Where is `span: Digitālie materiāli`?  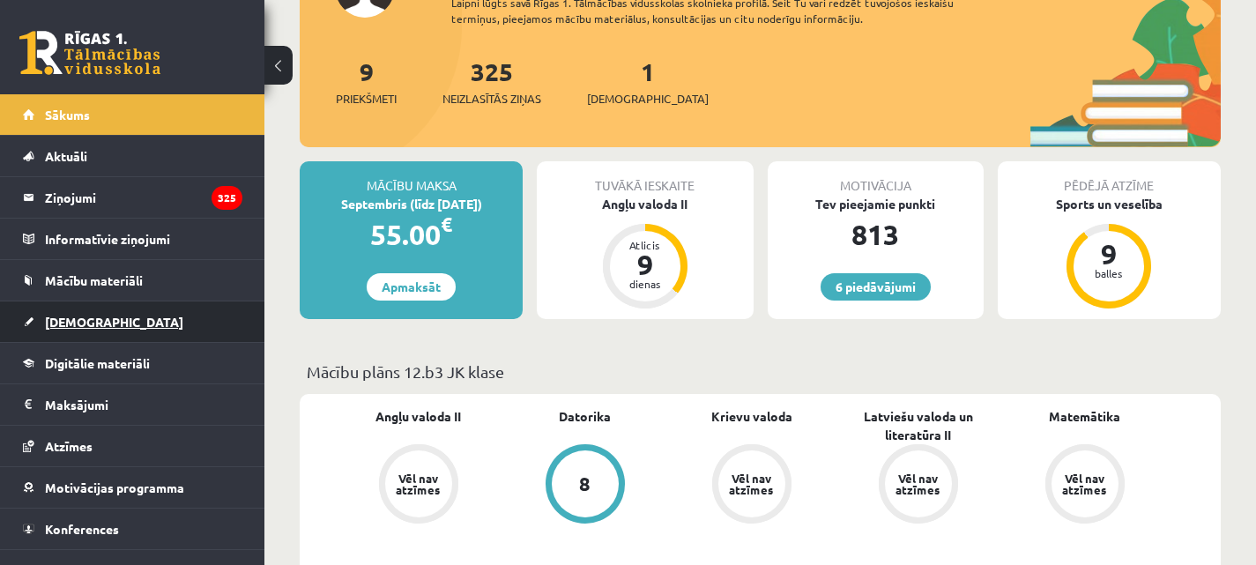
span: Digitālie materiāli is located at coordinates (97, 363).